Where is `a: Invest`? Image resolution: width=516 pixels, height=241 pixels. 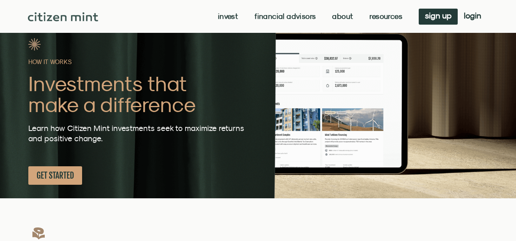
a: Invest is located at coordinates (228, 16).